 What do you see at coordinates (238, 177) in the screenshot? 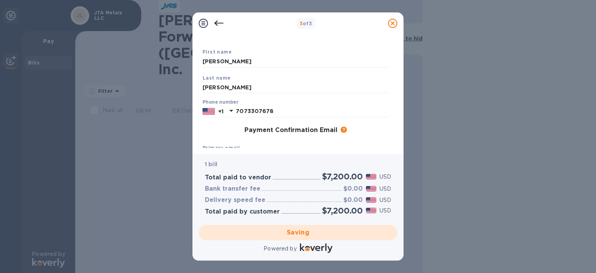
I see `h3: Total paid to vendor` at bounding box center [238, 177].